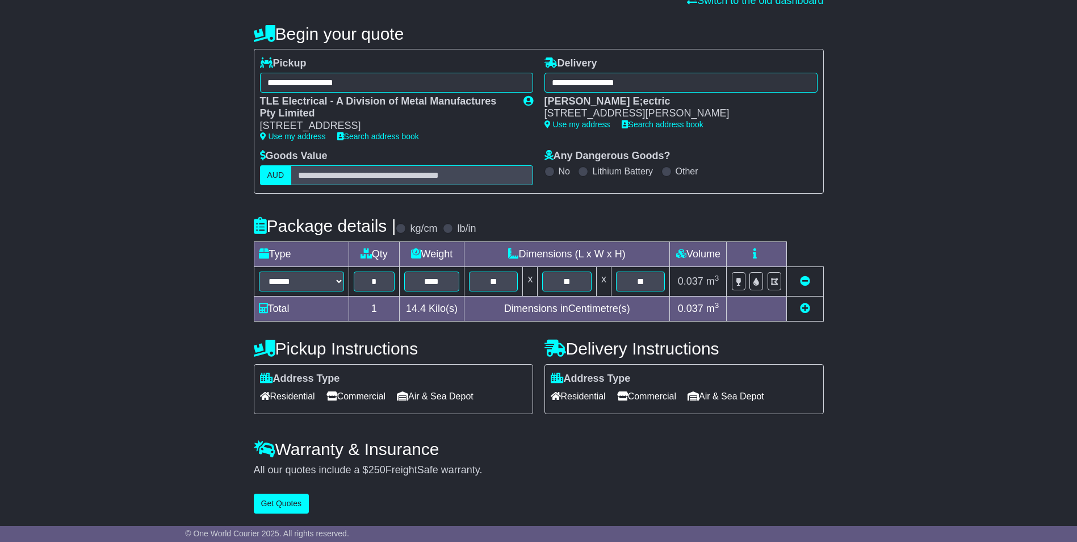 Image resolution: width=1077 pixels, height=542 pixels. I want to click on td: Volume, so click(698, 254).